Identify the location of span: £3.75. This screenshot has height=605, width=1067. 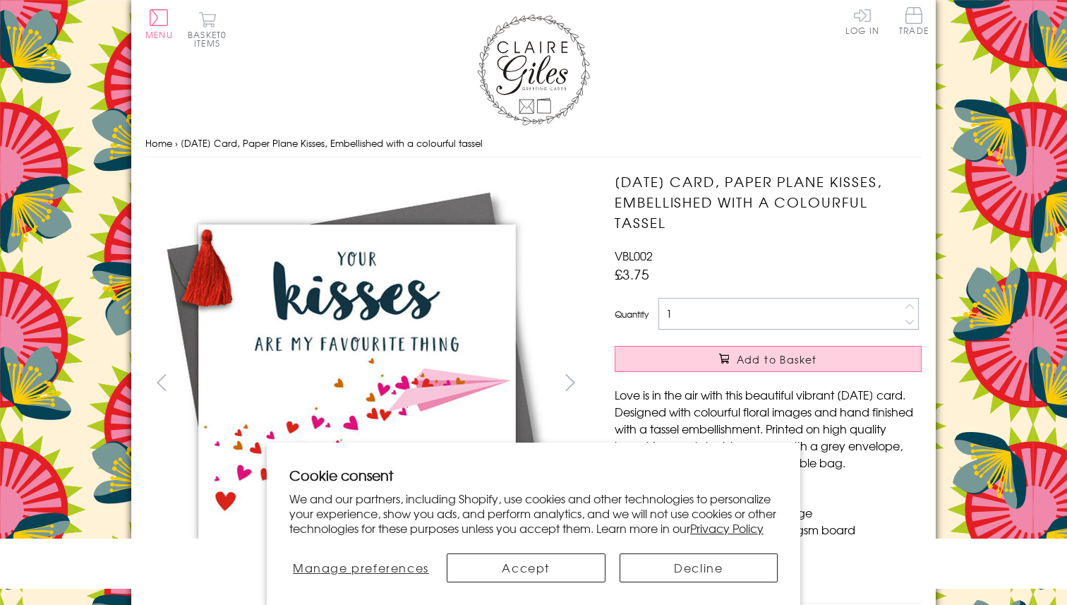
(631, 274).